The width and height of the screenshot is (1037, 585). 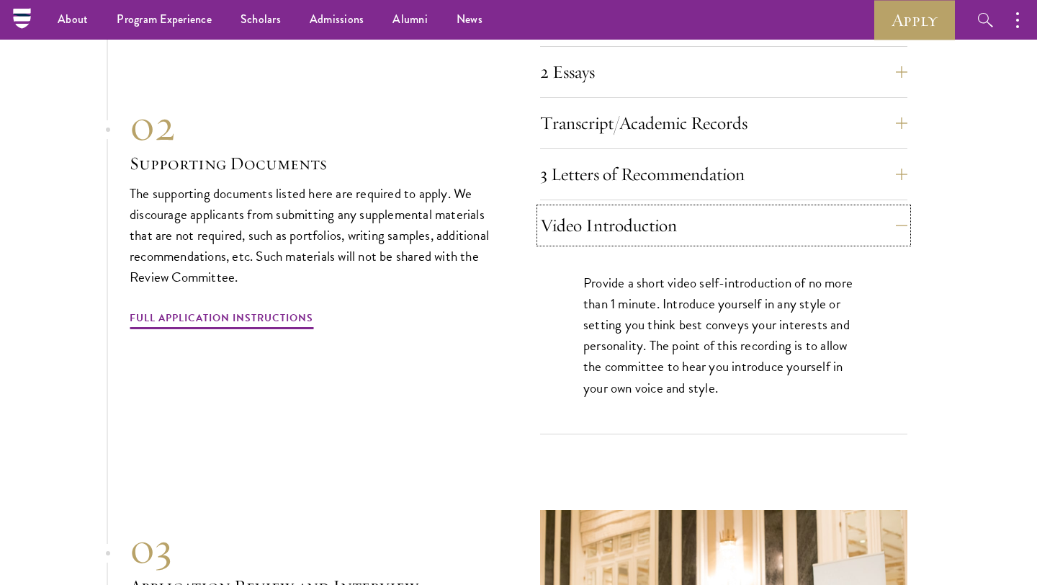 I want to click on button: Video Introduction, so click(x=724, y=225).